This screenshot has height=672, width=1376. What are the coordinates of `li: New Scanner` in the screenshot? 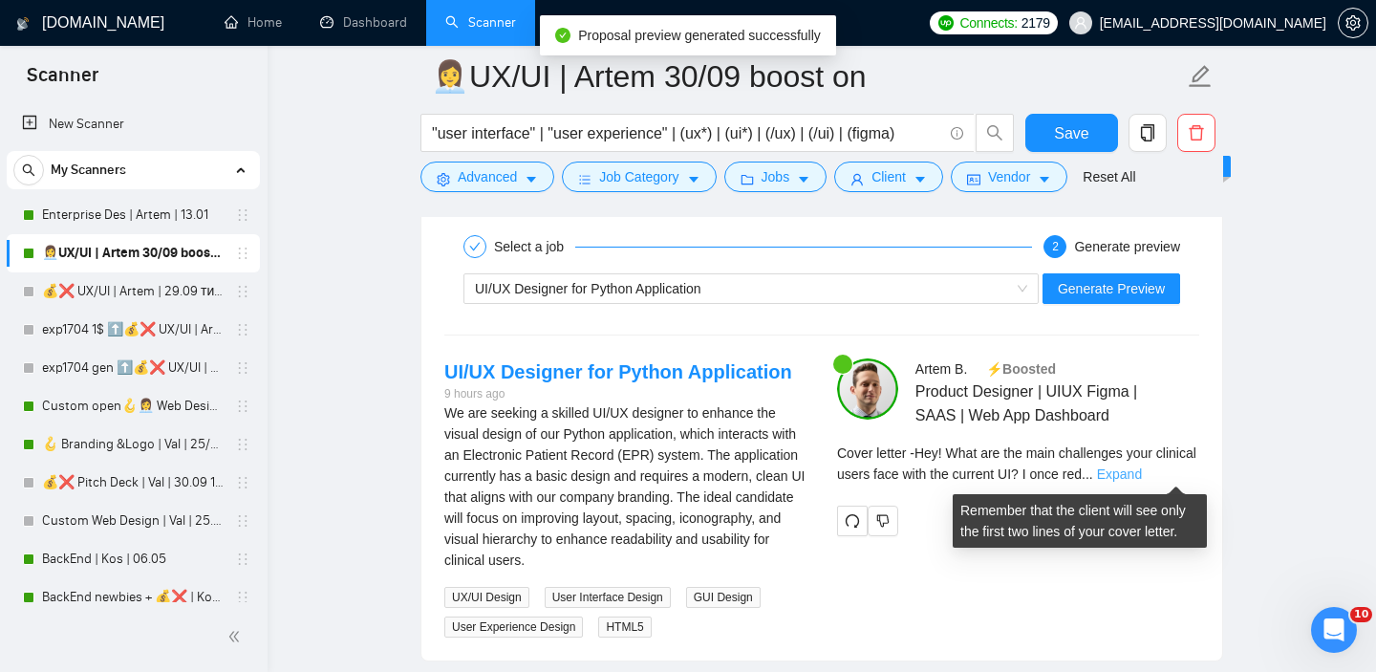 It's located at (133, 124).